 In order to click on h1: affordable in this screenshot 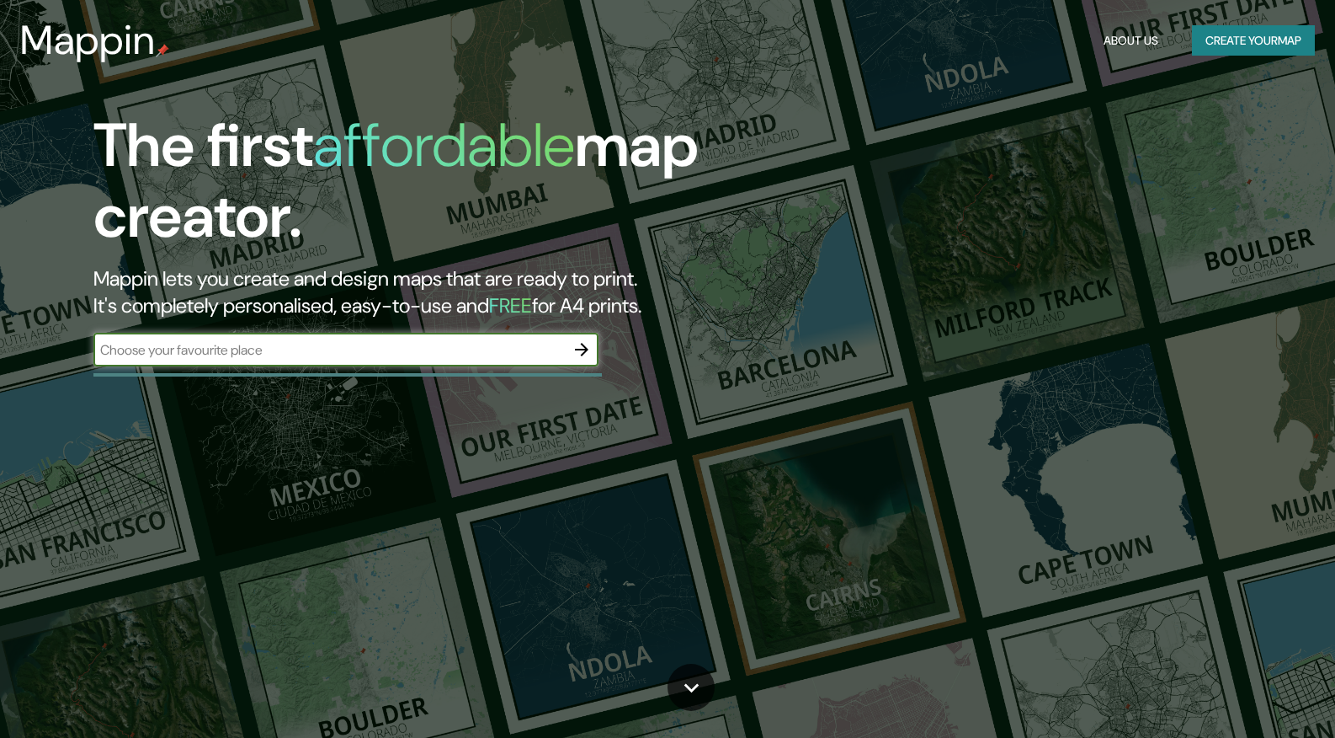, I will do `click(444, 145)`.